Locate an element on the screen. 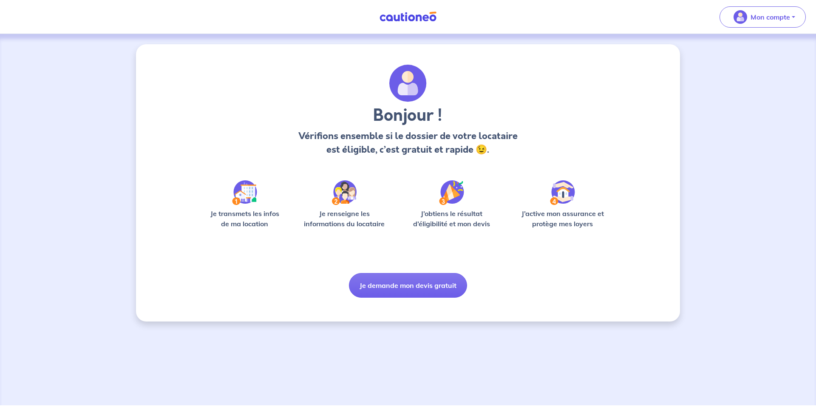 The image size is (816, 407). img: /static/f3e743aab9439237c3e2196e4328bba9/Step-3.svg is located at coordinates (451, 193).